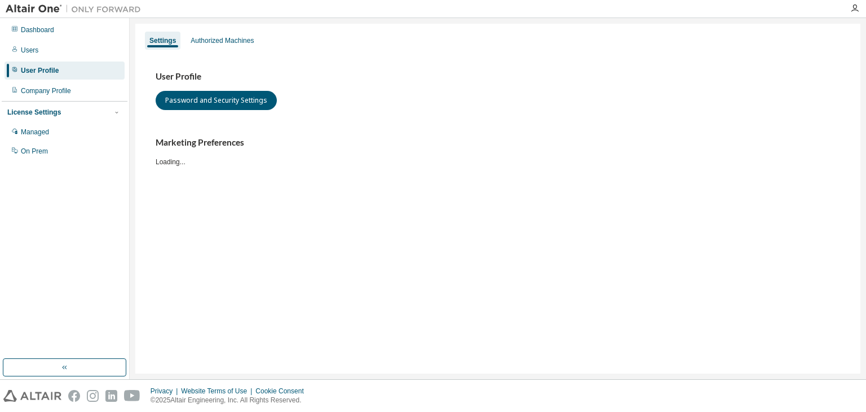 Image resolution: width=866 pixels, height=412 pixels. I want to click on img: altair_logo.svg, so click(32, 395).